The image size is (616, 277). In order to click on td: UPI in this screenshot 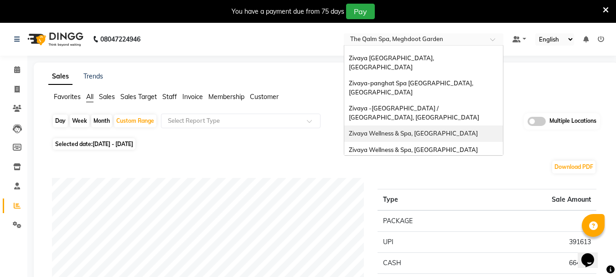, I will do `click(439, 242)`.